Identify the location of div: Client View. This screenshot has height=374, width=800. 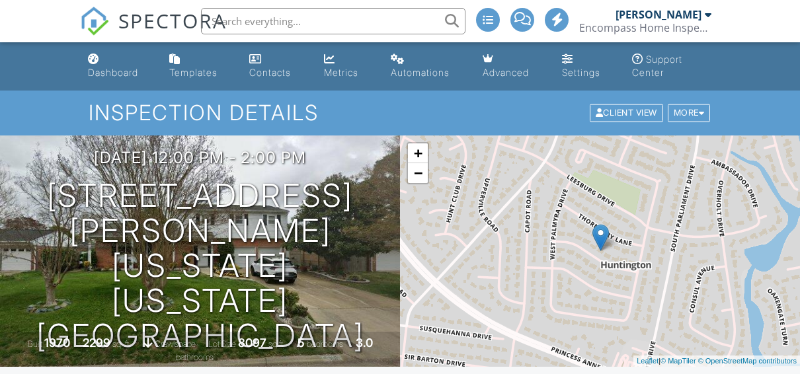
(626, 113).